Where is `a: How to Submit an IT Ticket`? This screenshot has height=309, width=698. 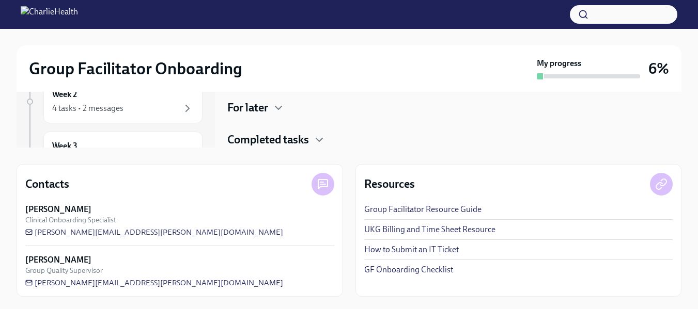
a: How to Submit an IT Ticket is located at coordinates (411, 250).